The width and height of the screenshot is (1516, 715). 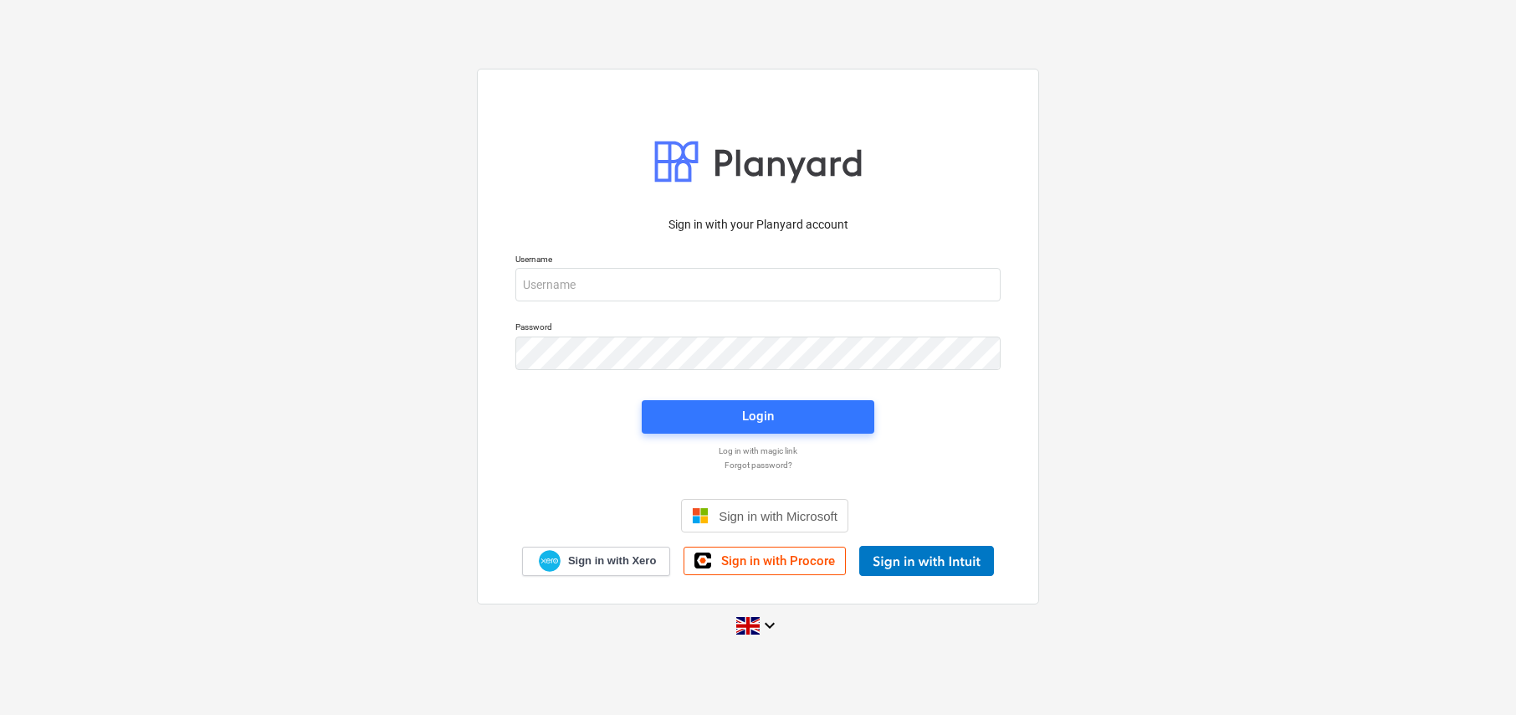 What do you see at coordinates (758, 464) in the screenshot?
I see `a: Forgot password?` at bounding box center [758, 464].